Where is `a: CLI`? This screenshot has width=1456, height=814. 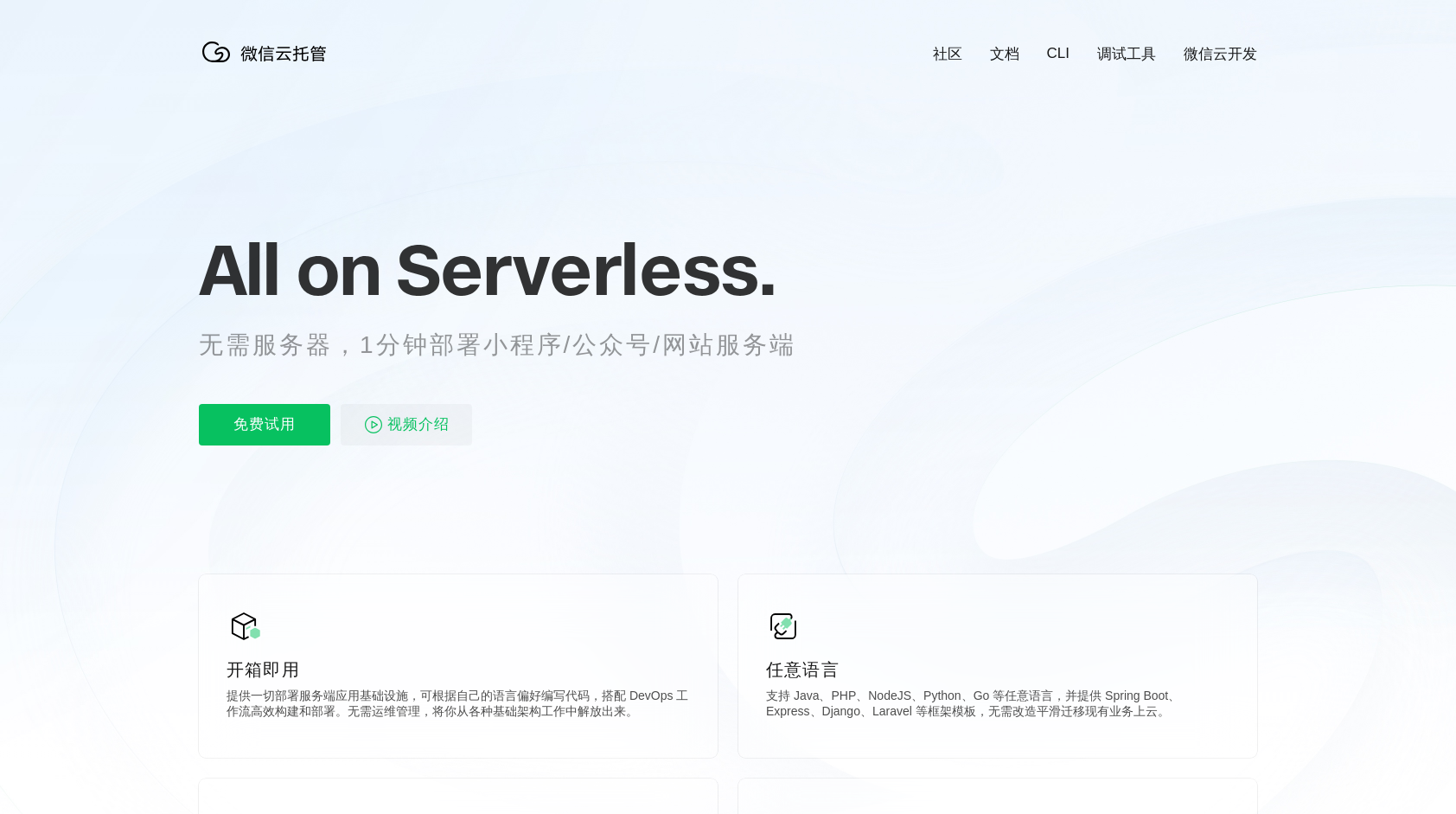
a: CLI is located at coordinates (1058, 53).